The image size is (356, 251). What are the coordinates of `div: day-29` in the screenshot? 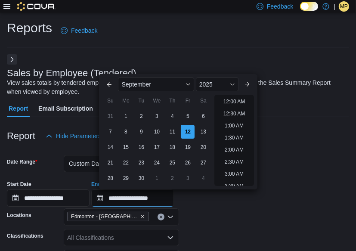 It's located at (126, 178).